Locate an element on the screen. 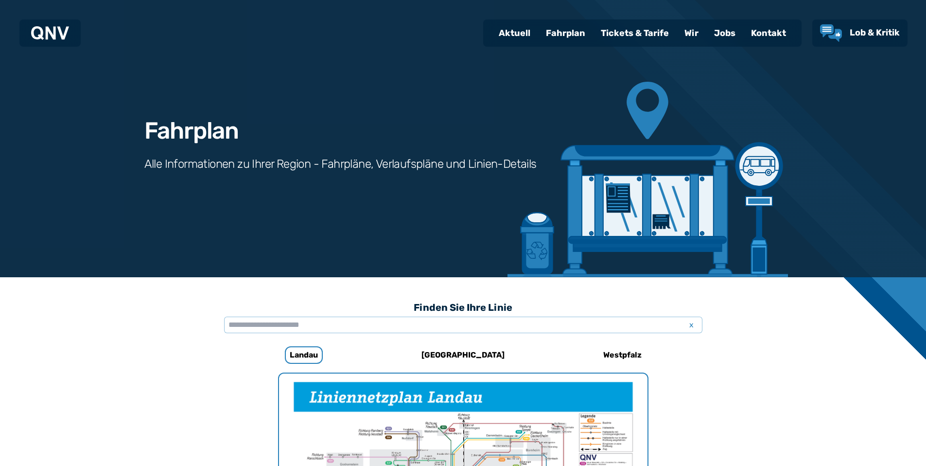 The image size is (926, 466). span: x is located at coordinates (692, 325).